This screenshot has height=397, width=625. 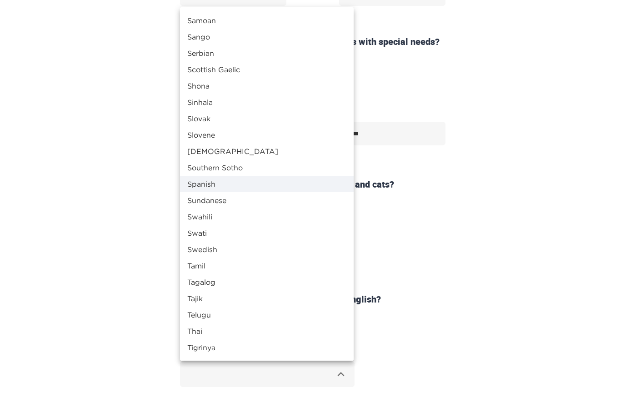 What do you see at coordinates (267, 298) in the screenshot?
I see `li: Tajik` at bounding box center [267, 298].